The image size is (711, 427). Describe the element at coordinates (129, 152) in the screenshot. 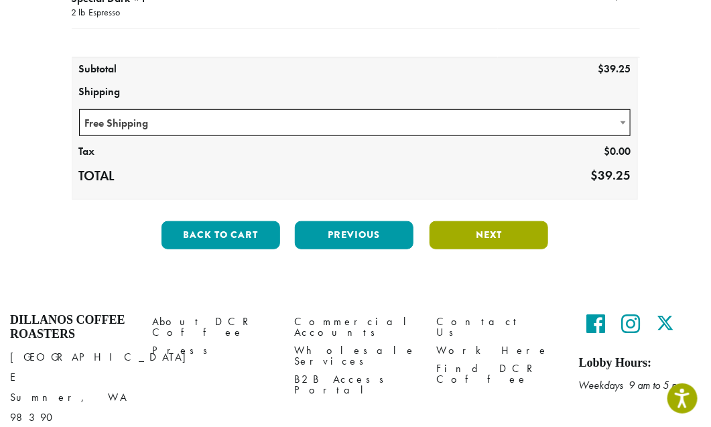

I see `th: Tax` at that location.